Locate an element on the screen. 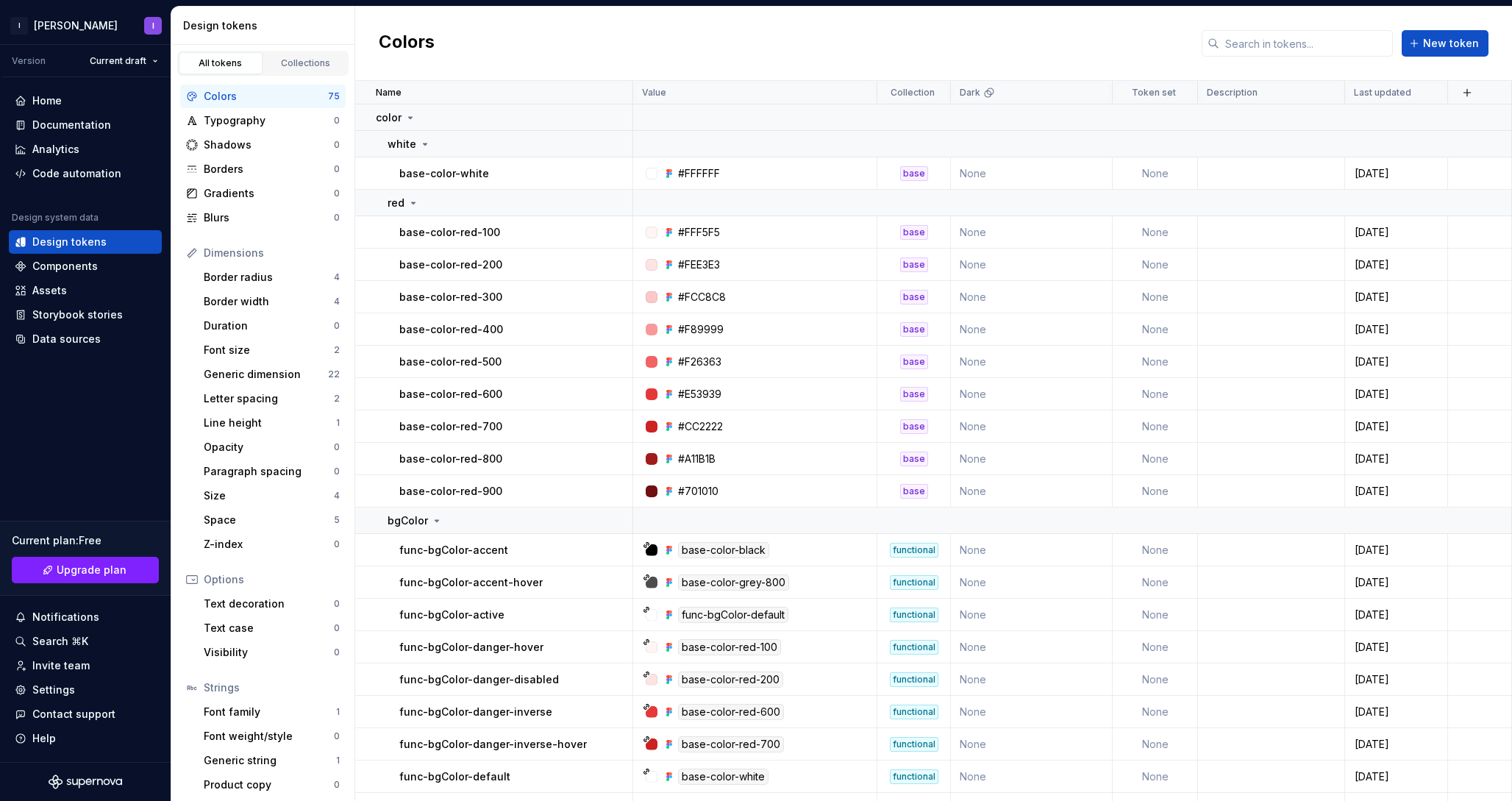  p: white is located at coordinates (401, 144).